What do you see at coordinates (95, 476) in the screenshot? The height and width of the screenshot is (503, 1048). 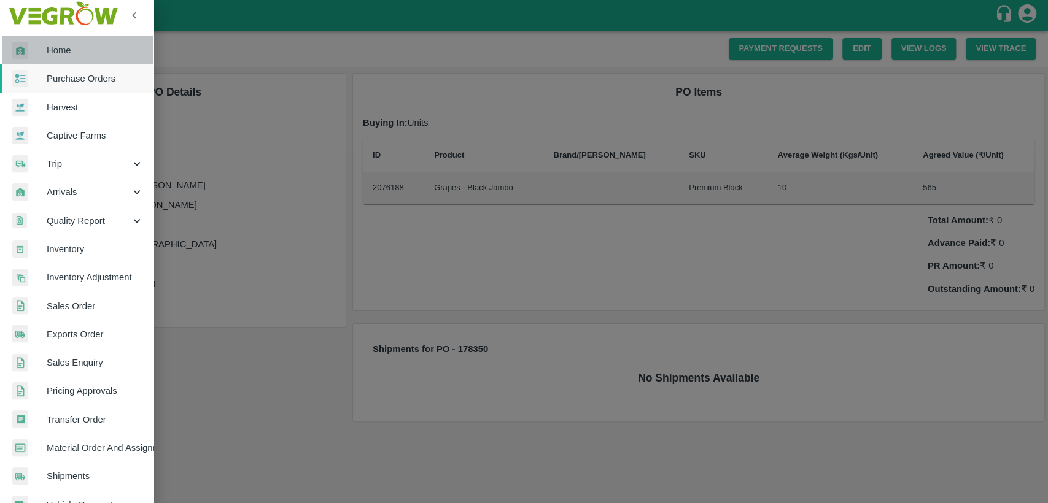 I see `span: Shipments` at bounding box center [95, 476].